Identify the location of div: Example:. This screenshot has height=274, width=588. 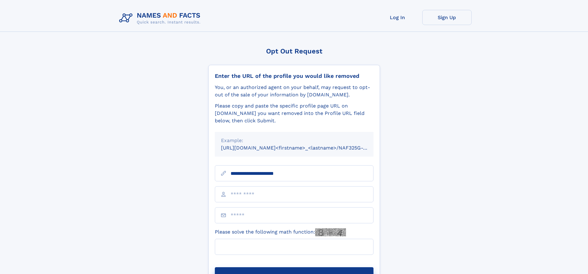
(294, 141).